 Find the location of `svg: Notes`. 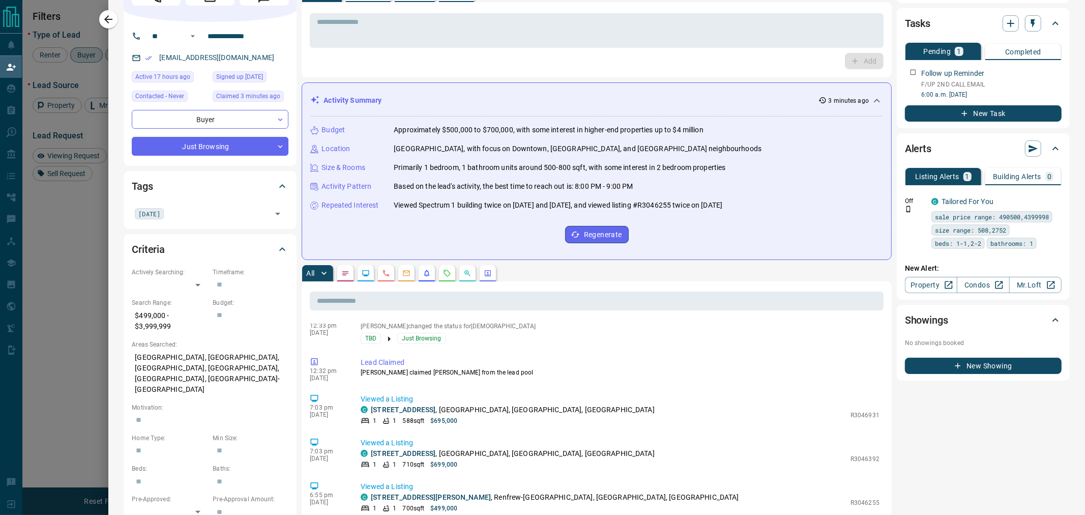

svg: Notes is located at coordinates (345, 273).